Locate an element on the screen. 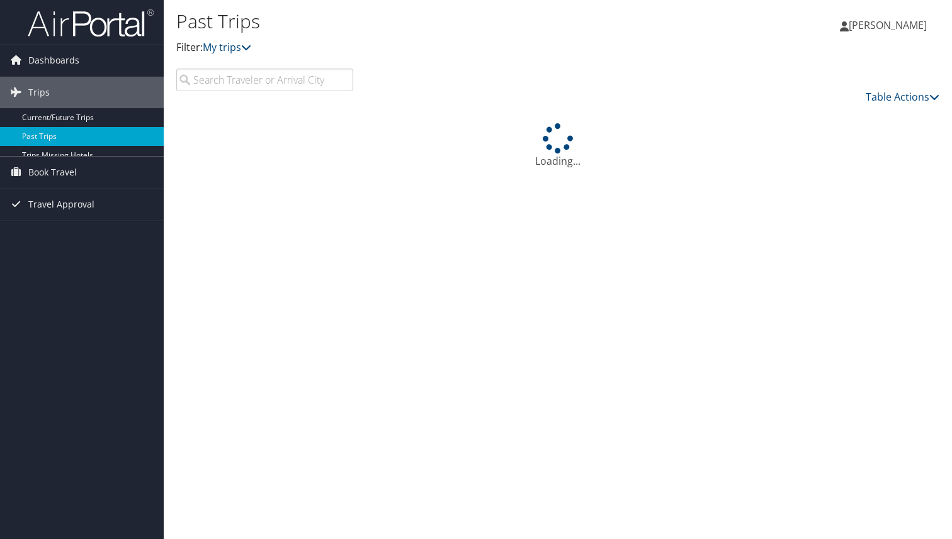  div: Loading... is located at coordinates (558, 146).